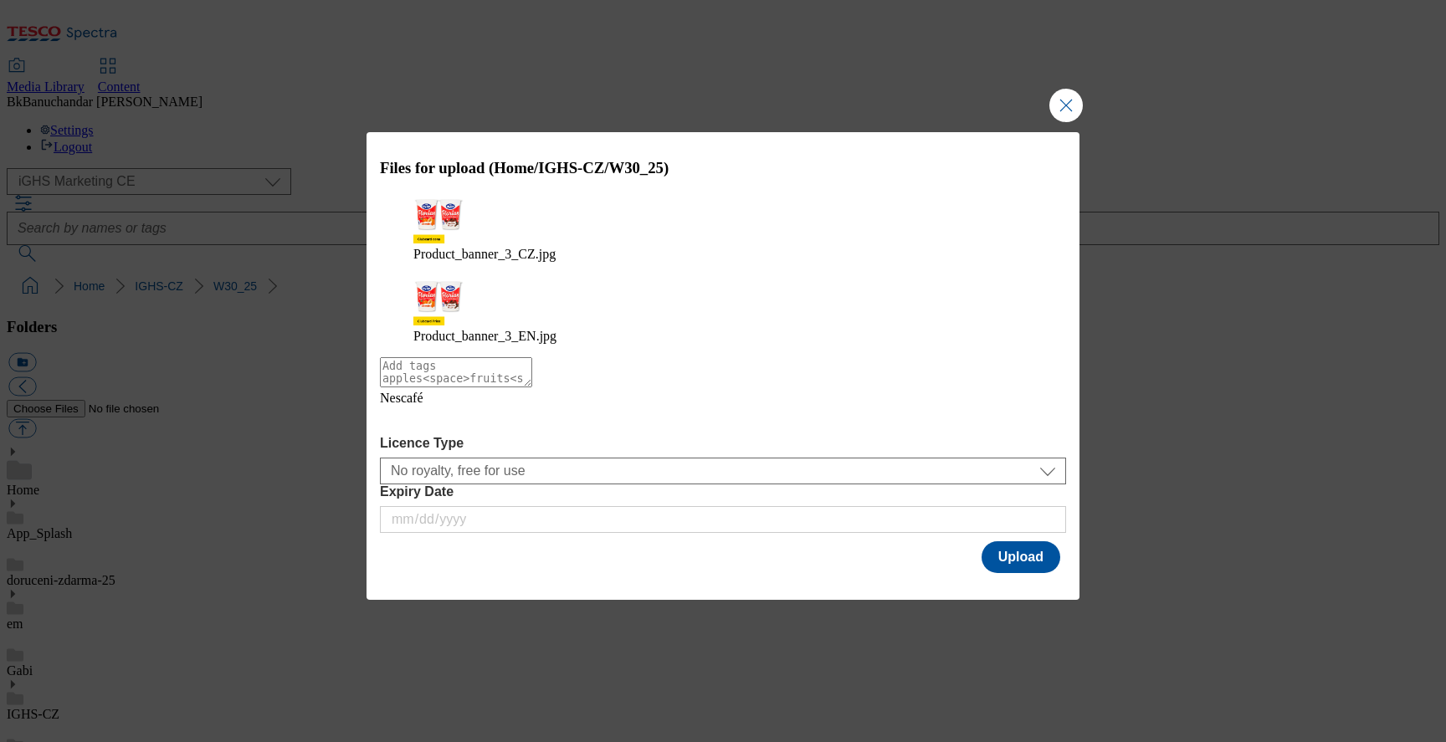 This screenshot has width=1446, height=742. What do you see at coordinates (723, 254) in the screenshot?
I see `figcaption: Product_banner_3_CZ.jpg` at bounding box center [723, 254].